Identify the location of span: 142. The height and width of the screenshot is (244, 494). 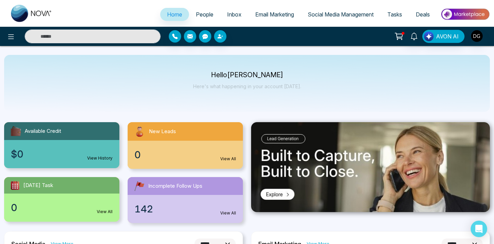
(144, 209).